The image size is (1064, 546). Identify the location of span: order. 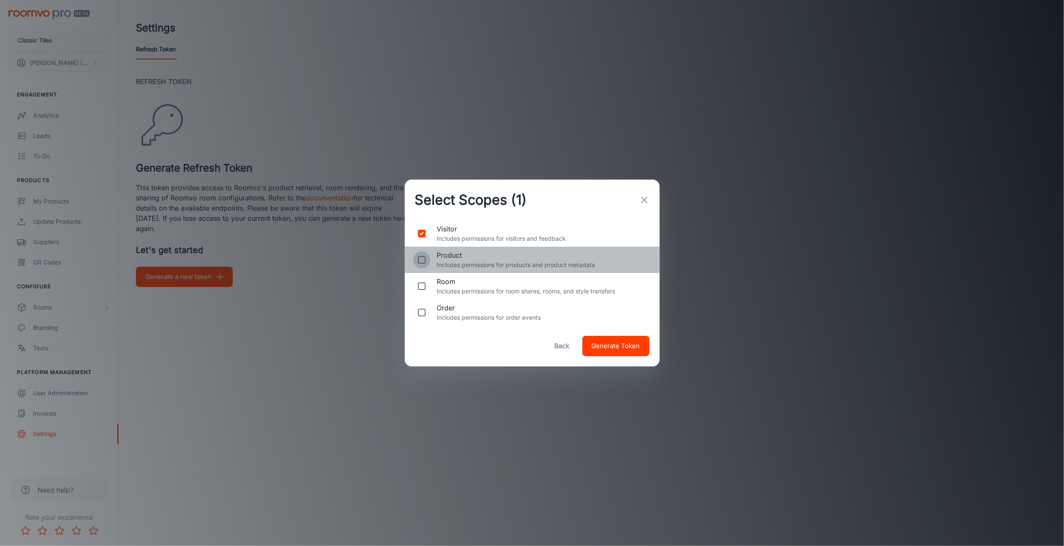
(542, 308).